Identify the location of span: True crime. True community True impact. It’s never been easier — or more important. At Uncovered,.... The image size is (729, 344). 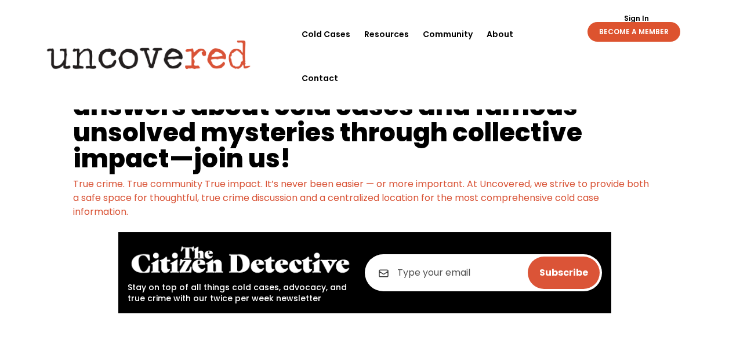
(361, 198).